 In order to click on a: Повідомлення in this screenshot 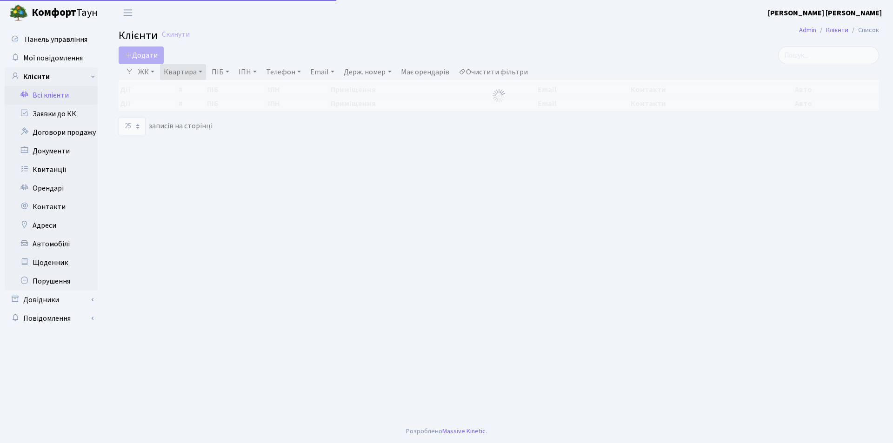, I will do `click(51, 319)`.